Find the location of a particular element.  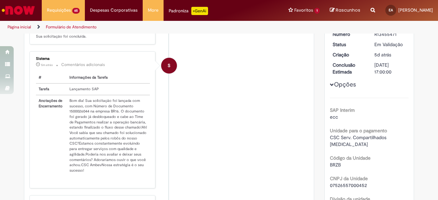

a: Rascunhos is located at coordinates (345, 10).